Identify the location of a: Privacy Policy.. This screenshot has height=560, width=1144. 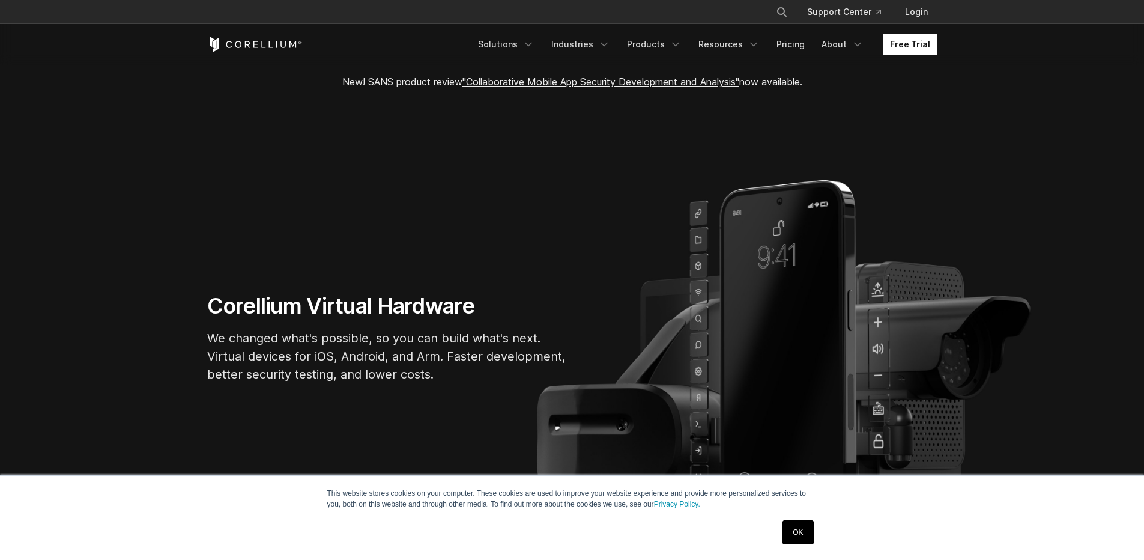
(677, 504).